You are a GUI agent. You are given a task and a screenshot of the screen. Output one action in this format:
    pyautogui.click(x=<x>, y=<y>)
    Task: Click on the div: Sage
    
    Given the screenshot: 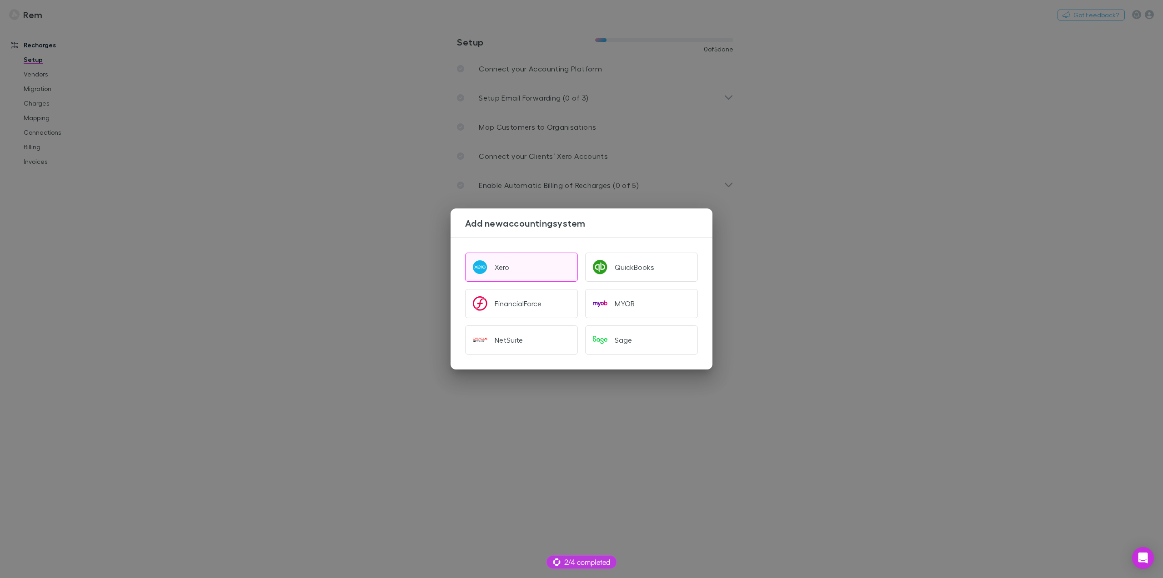 What is the action you would take?
    pyautogui.click(x=624, y=340)
    